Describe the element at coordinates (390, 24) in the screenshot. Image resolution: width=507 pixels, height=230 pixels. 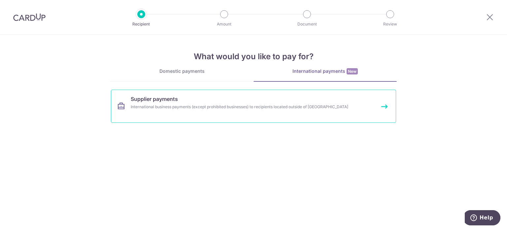
I see `p: Review` at that location.